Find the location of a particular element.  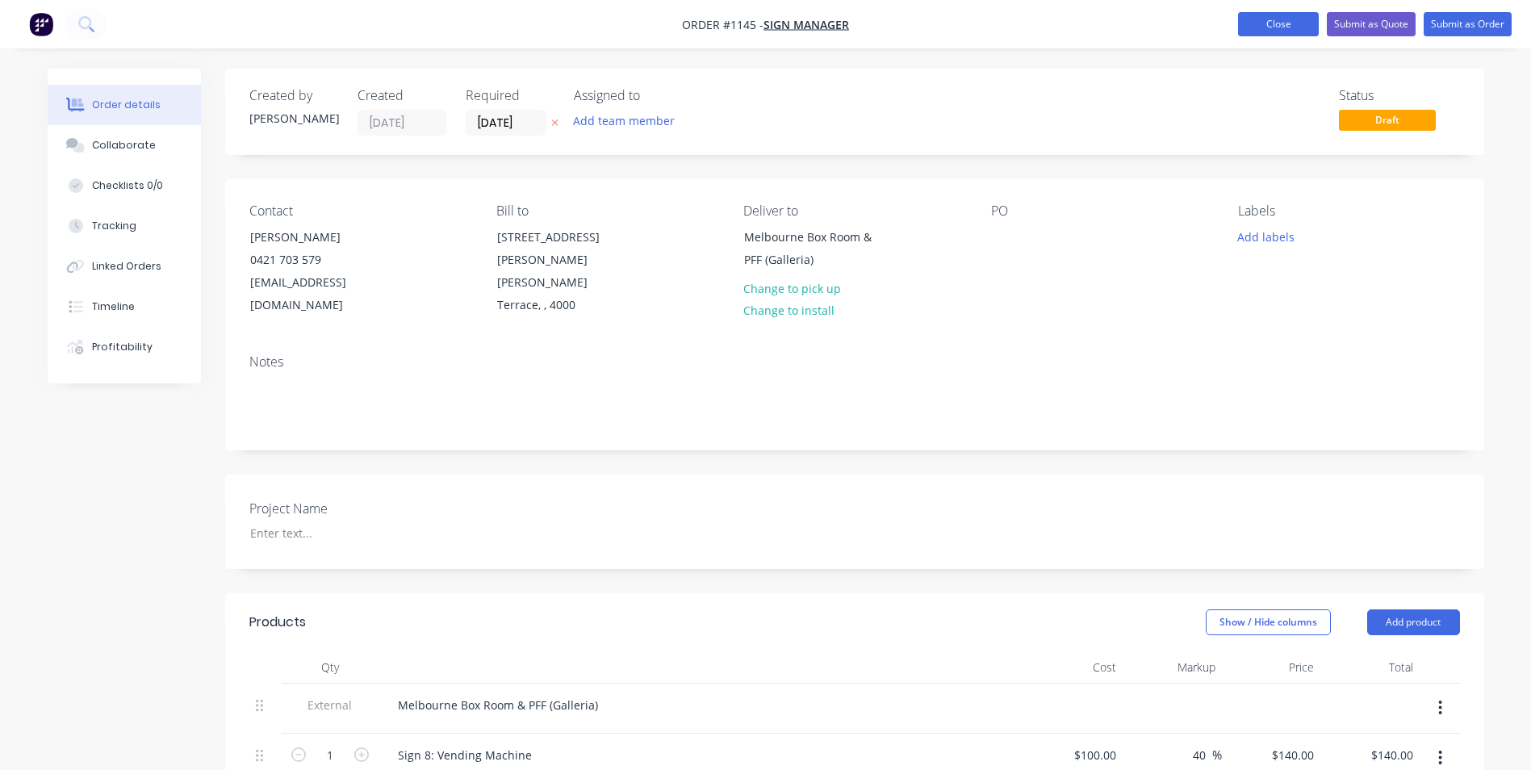

button: Submit as Quote is located at coordinates (1371, 24).